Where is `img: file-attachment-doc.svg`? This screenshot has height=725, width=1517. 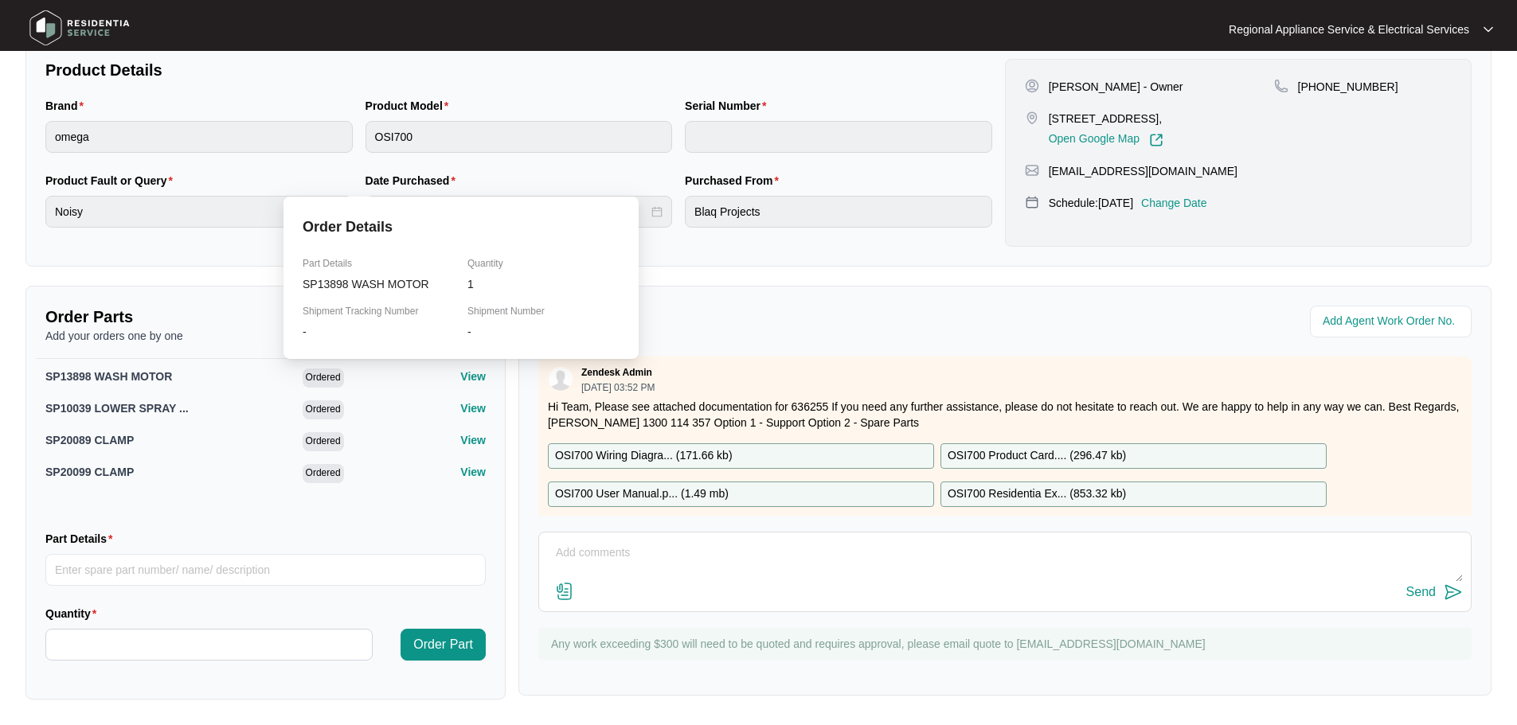
img: file-attachment-doc.svg is located at coordinates (564, 592).